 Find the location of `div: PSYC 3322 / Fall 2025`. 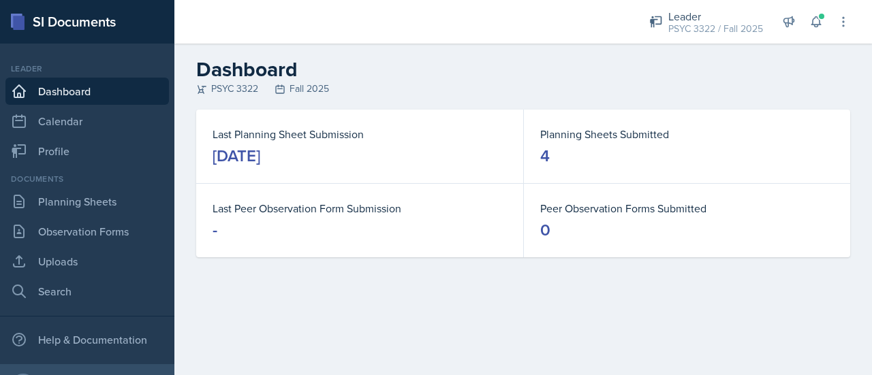

div: PSYC 3322 / Fall 2025 is located at coordinates (715, 29).